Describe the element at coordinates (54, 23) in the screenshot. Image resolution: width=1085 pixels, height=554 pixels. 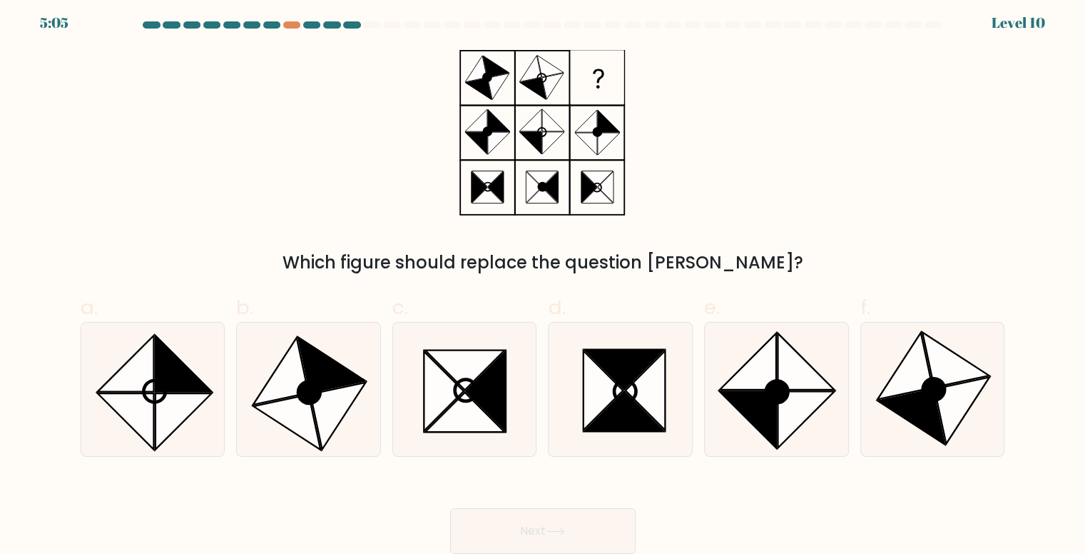
I see `div: 5:05` at that location.